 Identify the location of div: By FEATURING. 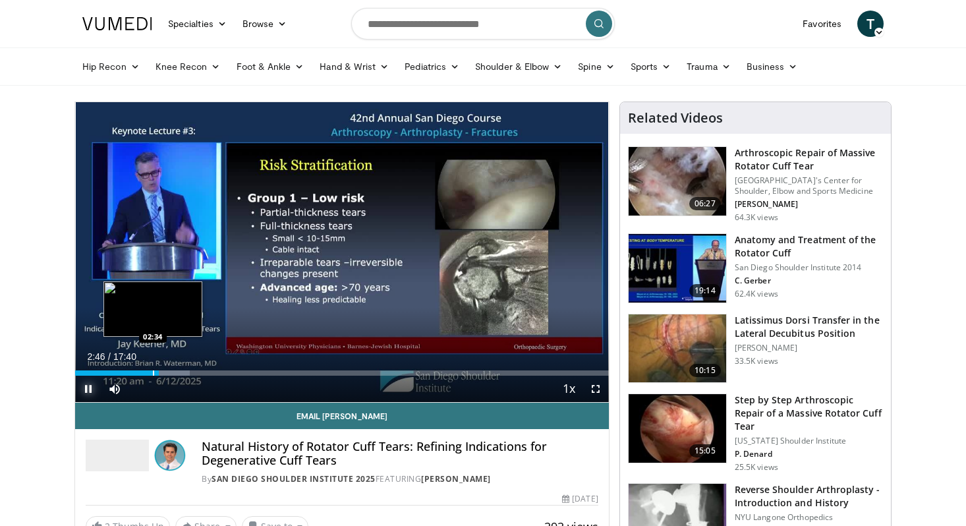
(400, 479).